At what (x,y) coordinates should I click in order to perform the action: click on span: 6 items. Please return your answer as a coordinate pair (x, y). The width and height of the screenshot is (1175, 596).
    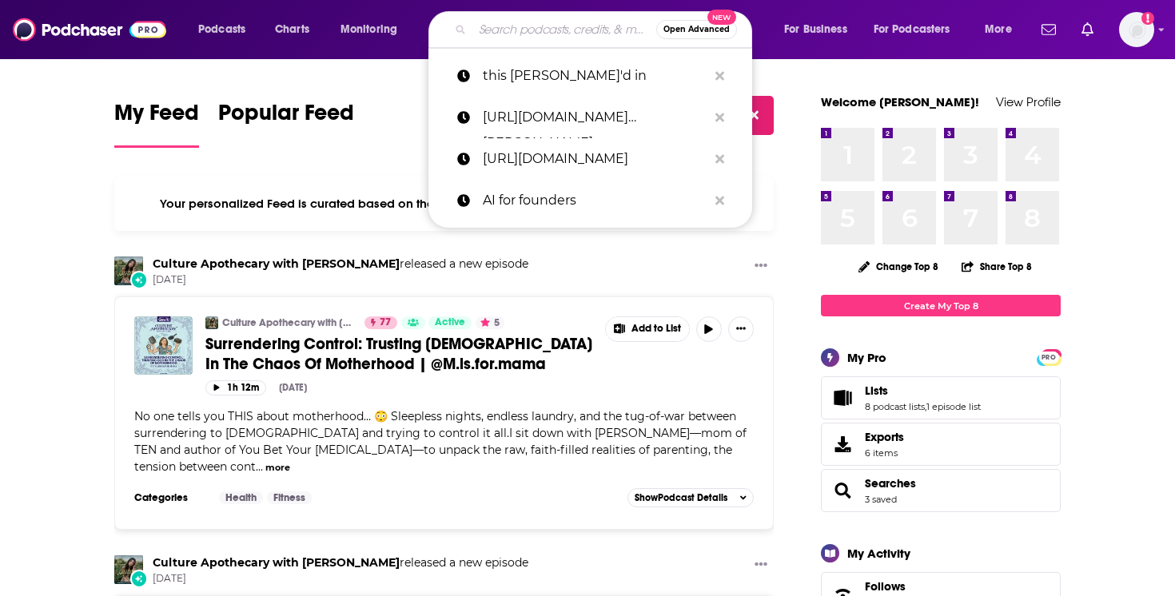
    Looking at the image, I should click on (884, 453).